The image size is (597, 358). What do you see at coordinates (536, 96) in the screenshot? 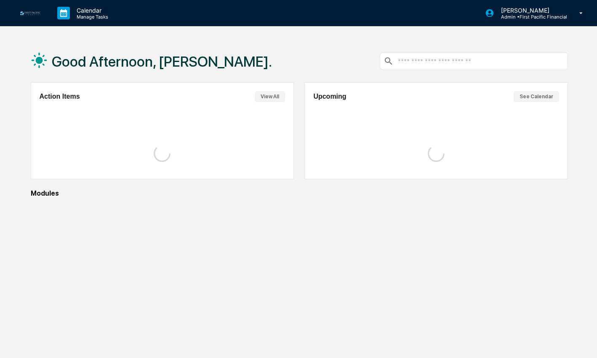
I see `button: See Calendar` at bounding box center [536, 96].